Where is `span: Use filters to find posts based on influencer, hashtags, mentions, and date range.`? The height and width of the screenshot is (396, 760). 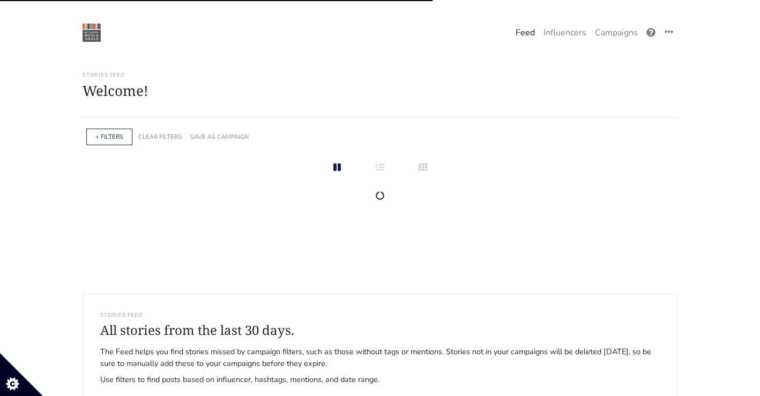 span: Use filters to find posts based on influencer, hashtags, mentions, and date range. is located at coordinates (380, 380).